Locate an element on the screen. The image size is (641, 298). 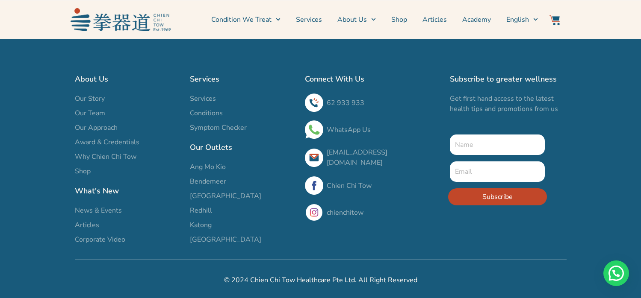
span: Our Story is located at coordinates (90, 99).